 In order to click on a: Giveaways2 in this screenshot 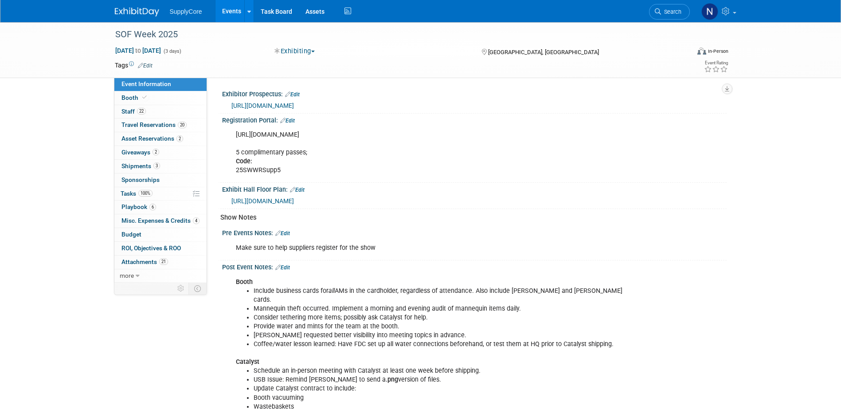, I will do `click(161, 153)`.